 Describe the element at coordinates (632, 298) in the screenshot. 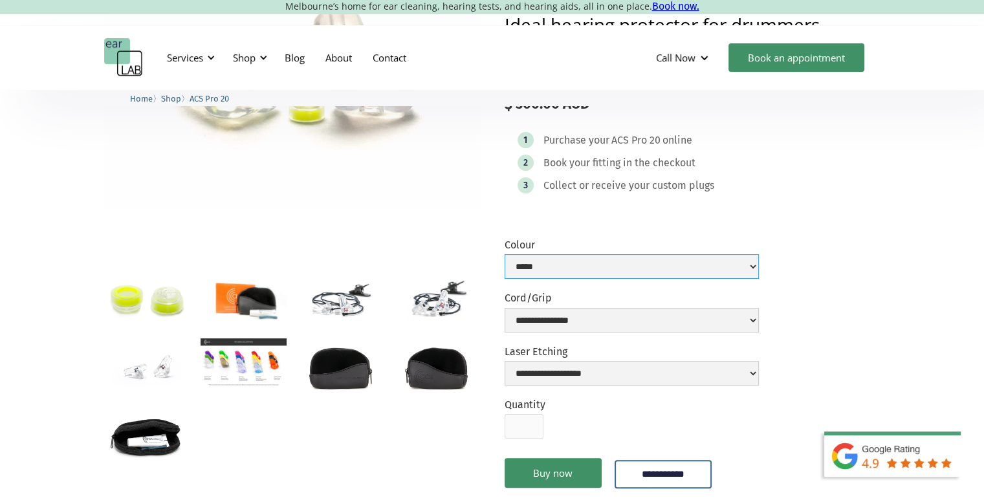

I see `label: Cord/Grip` at that location.